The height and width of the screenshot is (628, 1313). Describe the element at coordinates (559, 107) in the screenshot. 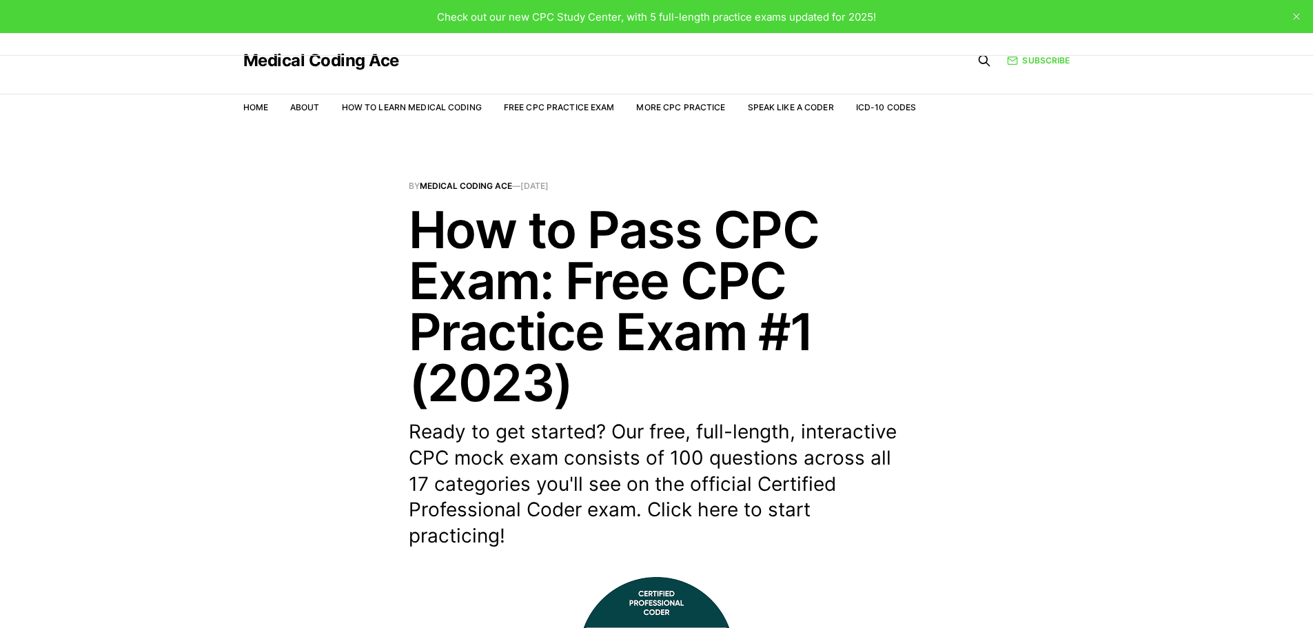

I see `a: Free CPC Practice Exam` at that location.